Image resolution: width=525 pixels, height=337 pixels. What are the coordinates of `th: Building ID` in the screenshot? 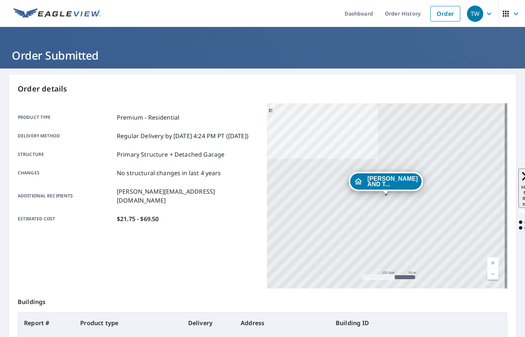 It's located at (418, 323).